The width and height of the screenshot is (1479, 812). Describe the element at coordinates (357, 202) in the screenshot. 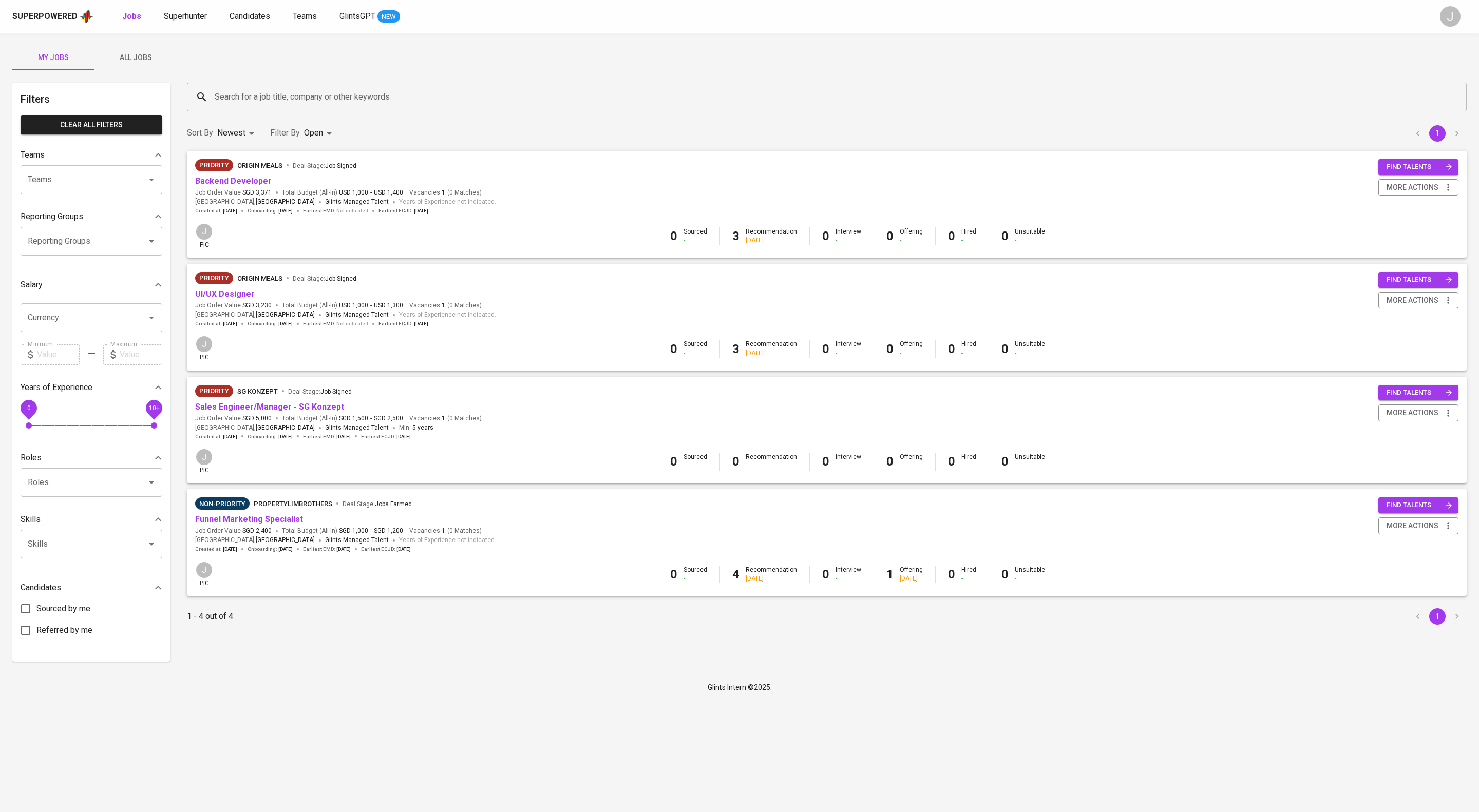

I see `span: Glints Managed Talent` at that location.